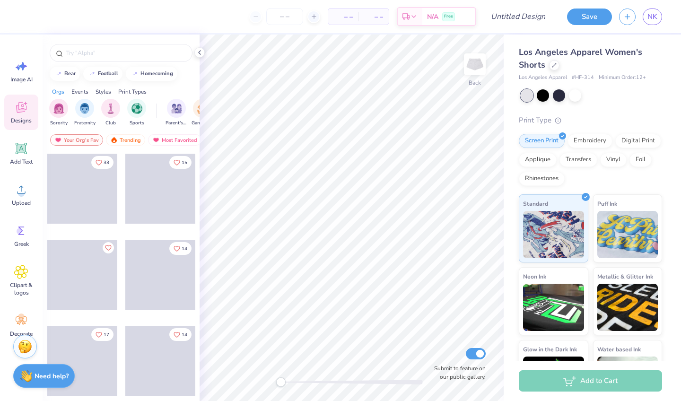 Image resolution: width=681 pixels, height=401 pixels. Describe the element at coordinates (70, 73) in the screenshot. I see `div: bear` at that location.